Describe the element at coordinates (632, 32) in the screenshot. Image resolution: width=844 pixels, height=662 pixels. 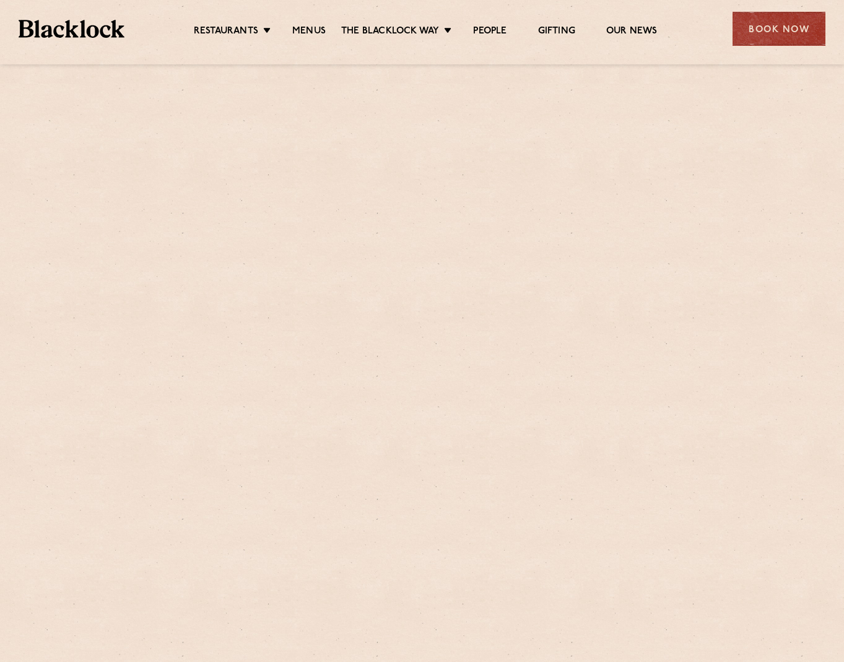
I see `a: Our News` at that location.